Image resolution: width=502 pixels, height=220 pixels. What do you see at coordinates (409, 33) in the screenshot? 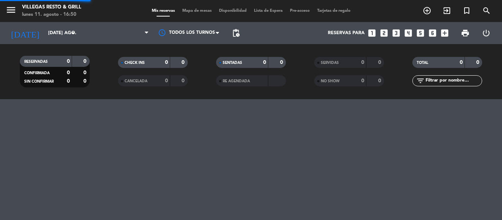
I see `i: looks_4` at bounding box center [409, 33].